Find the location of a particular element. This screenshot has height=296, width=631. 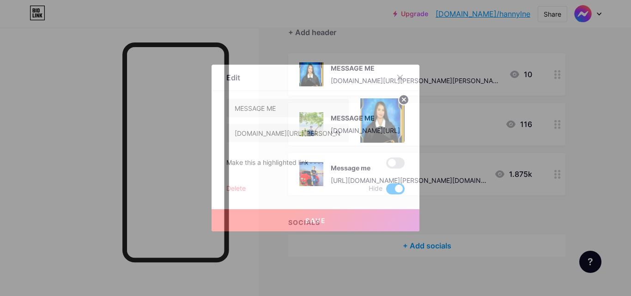

input: Title is located at coordinates (288, 108).